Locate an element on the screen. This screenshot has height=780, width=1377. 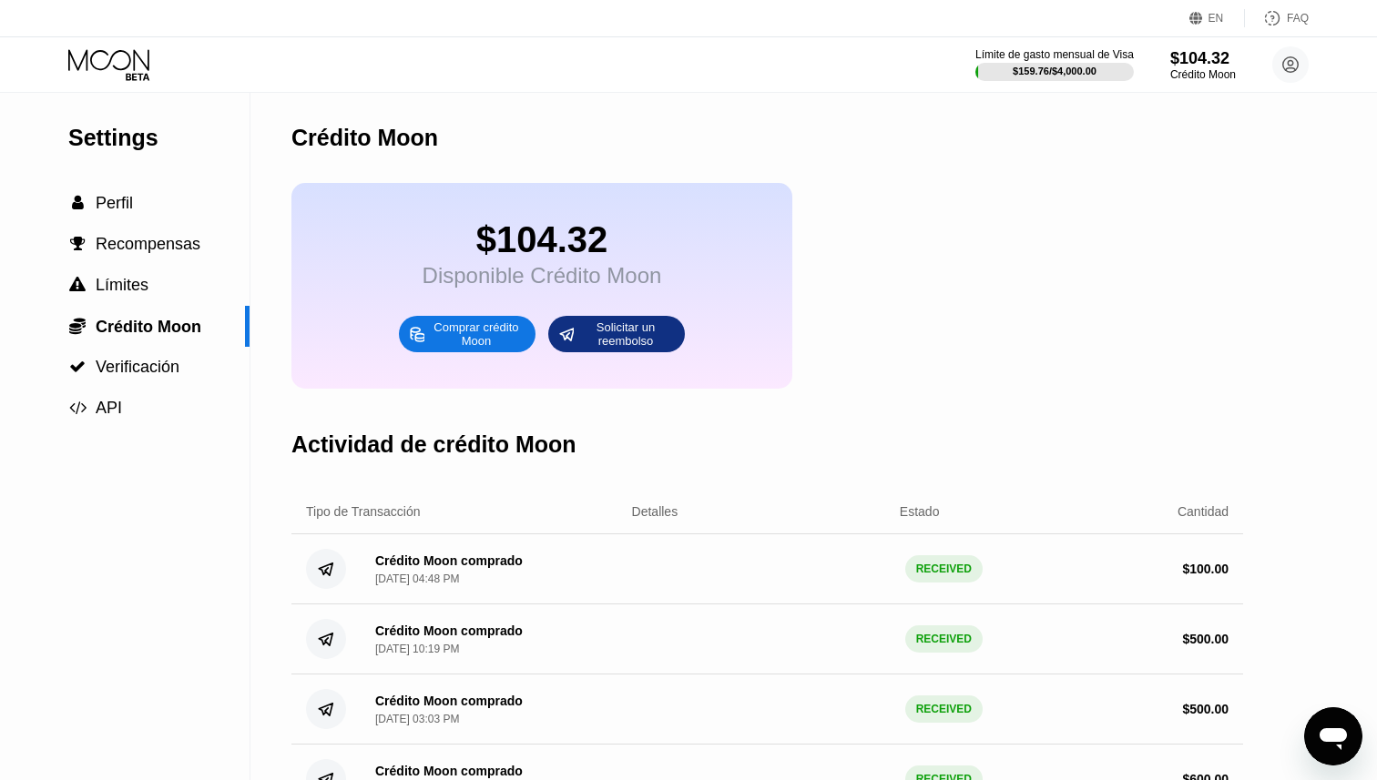
div: Disponible Crédito Moon is located at coordinates (542, 276).